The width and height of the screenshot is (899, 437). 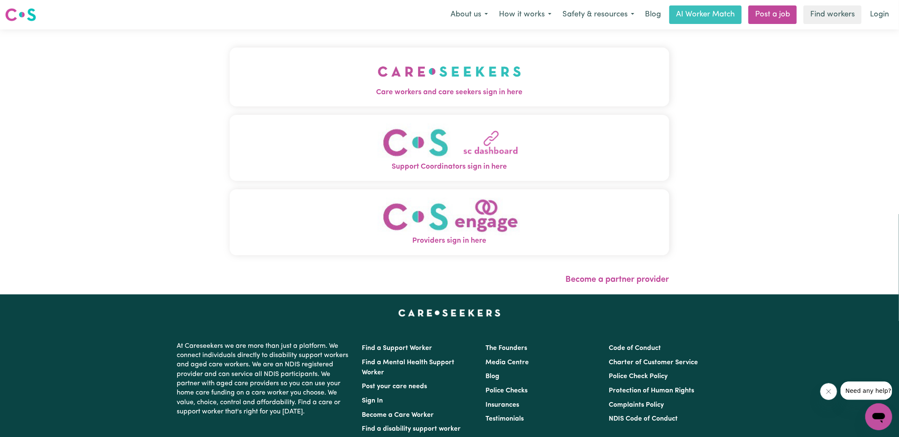 What do you see at coordinates (264, 379) in the screenshot?
I see `p: At Careseekers we are more than just a platform. We connect individuals directly to disability su...` at bounding box center [264, 379].